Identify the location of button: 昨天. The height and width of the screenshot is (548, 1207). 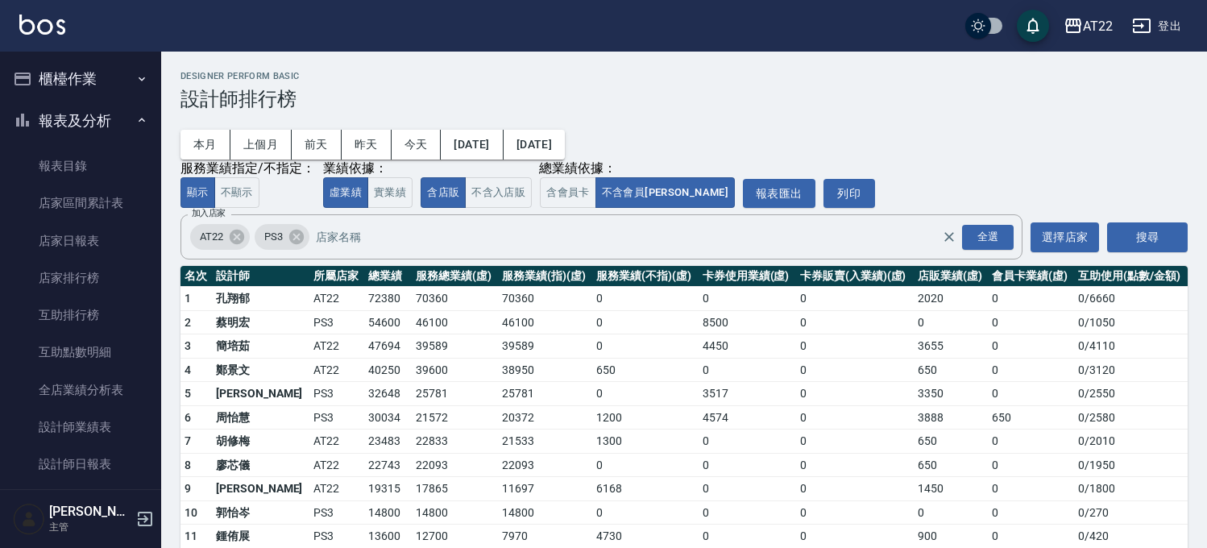
(367, 144).